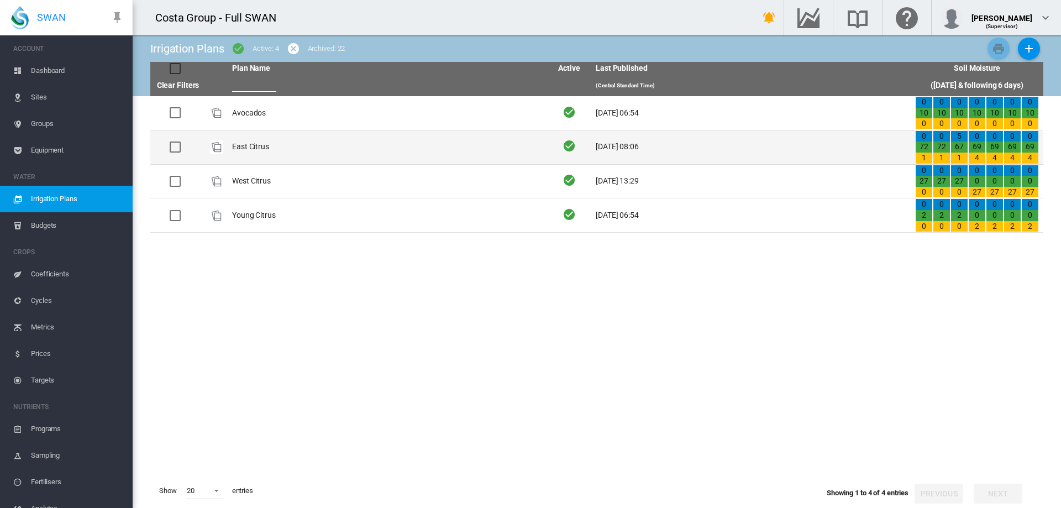  I want to click on span: NUTRIENTS, so click(69, 407).